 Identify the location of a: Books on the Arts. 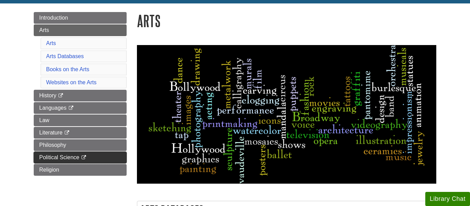
(67, 69).